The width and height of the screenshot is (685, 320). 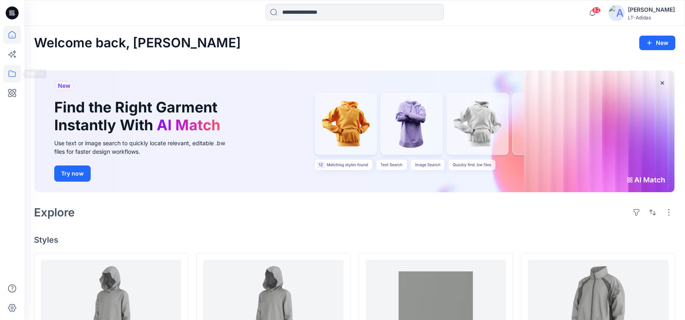 I want to click on h4: Styles, so click(x=355, y=240).